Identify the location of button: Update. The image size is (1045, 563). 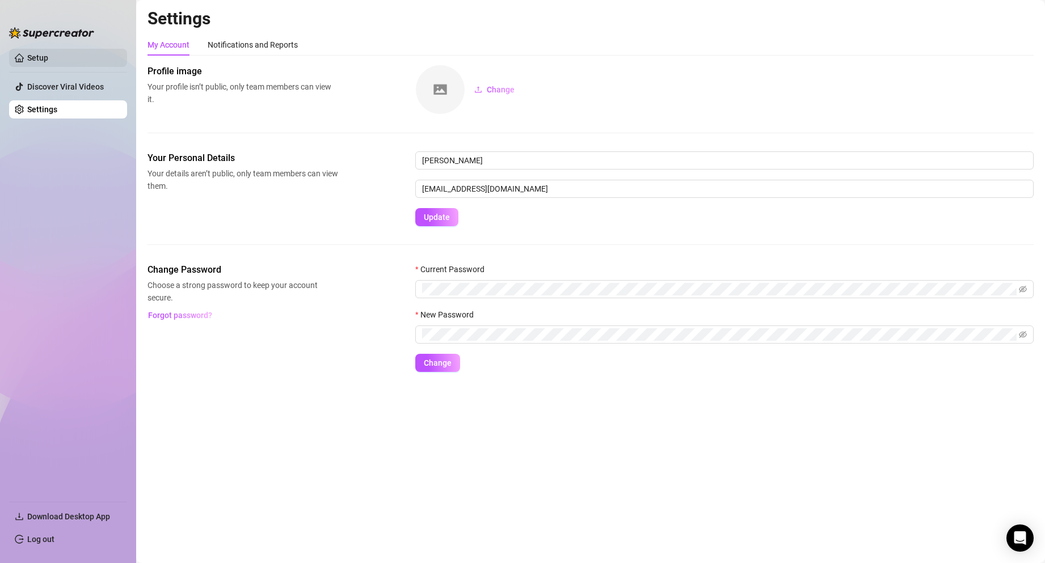
(437, 217).